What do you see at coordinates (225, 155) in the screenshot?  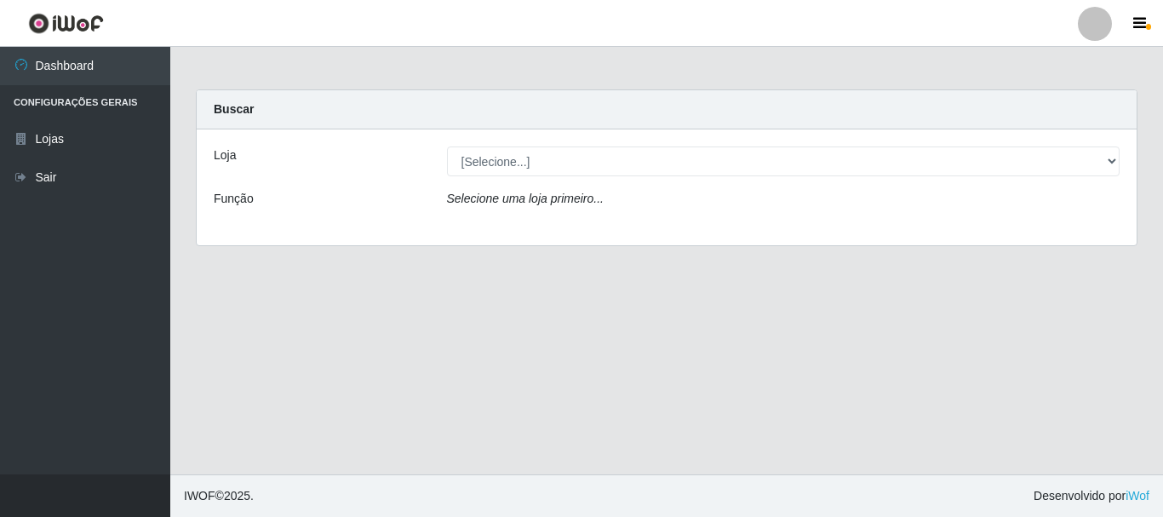 I see `label: Loja` at bounding box center [225, 155].